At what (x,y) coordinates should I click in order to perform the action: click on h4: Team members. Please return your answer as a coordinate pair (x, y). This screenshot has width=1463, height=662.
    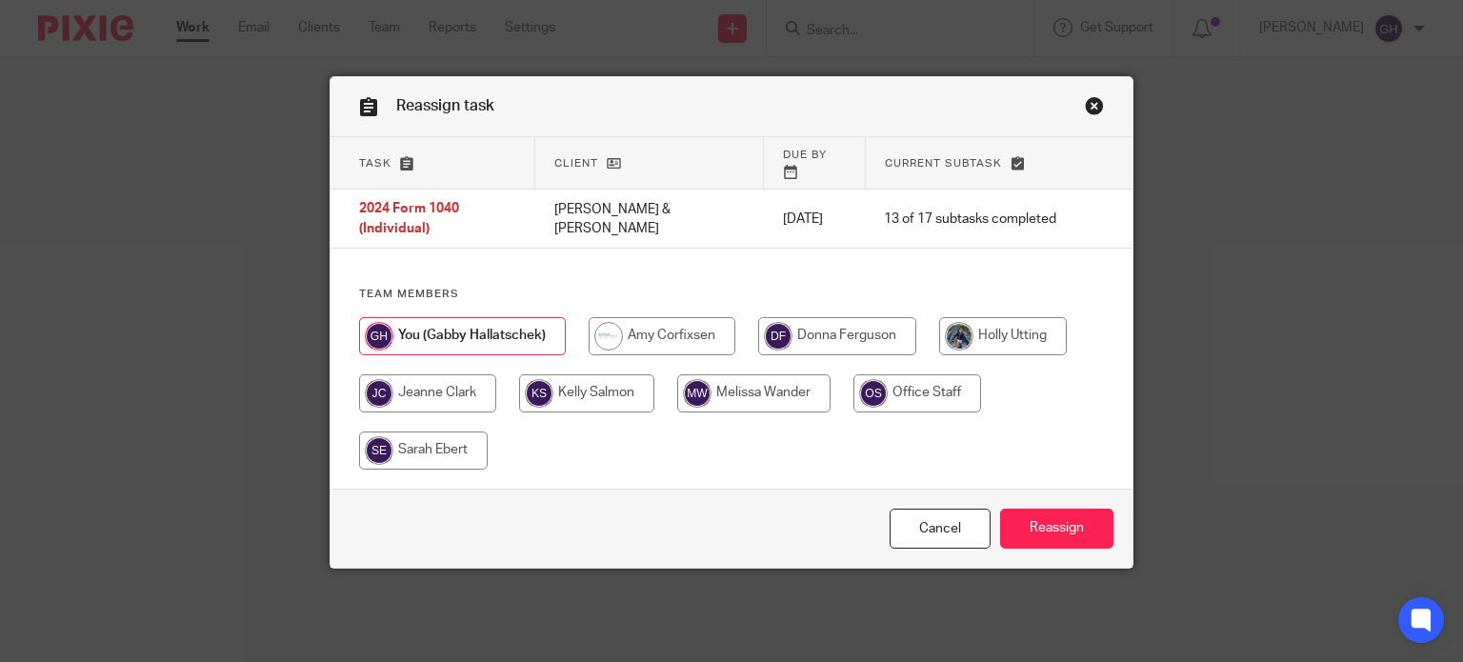
    Looking at the image, I should click on (732, 294).